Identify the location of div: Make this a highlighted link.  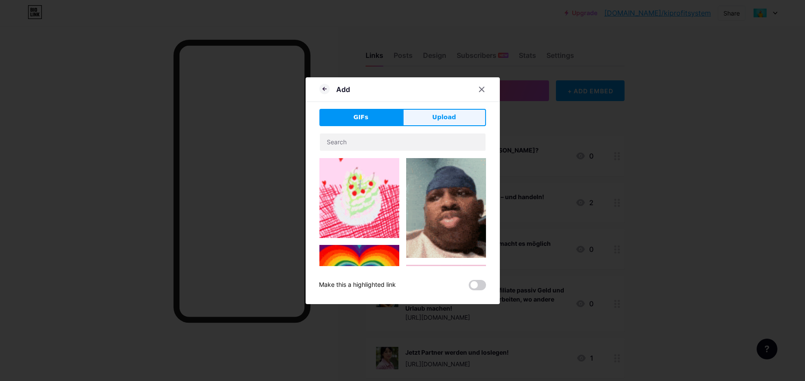
(358, 285).